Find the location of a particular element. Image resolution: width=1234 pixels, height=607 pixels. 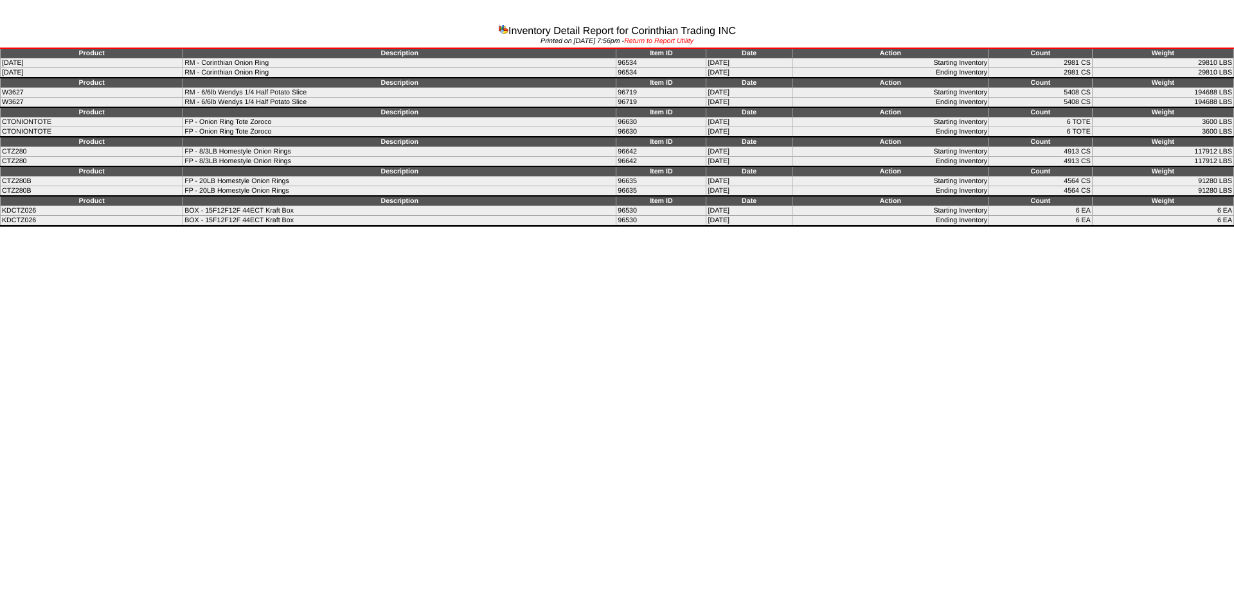

td: BOX - 15F12F12F 44ECT Kraft Box is located at coordinates (400, 211).